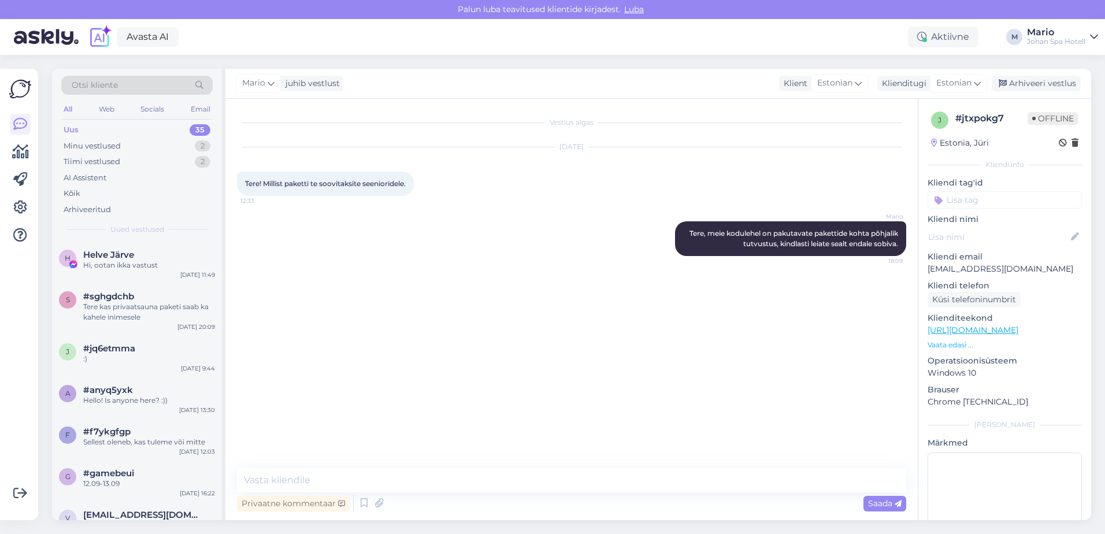 Image resolution: width=1105 pixels, height=534 pixels. What do you see at coordinates (998, 237) in the screenshot?
I see `input: Lisa nimi` at bounding box center [998, 237].